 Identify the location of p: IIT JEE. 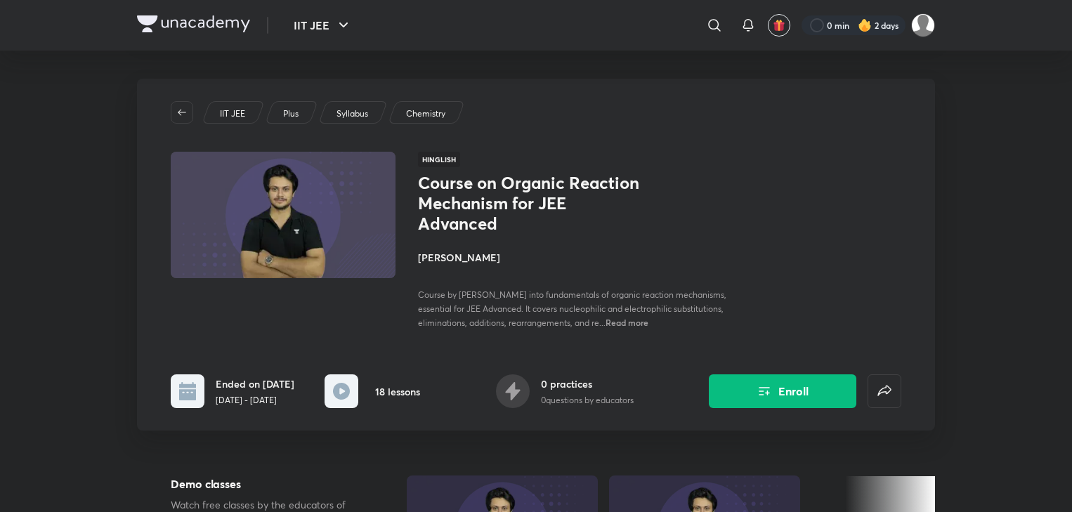
(232, 114).